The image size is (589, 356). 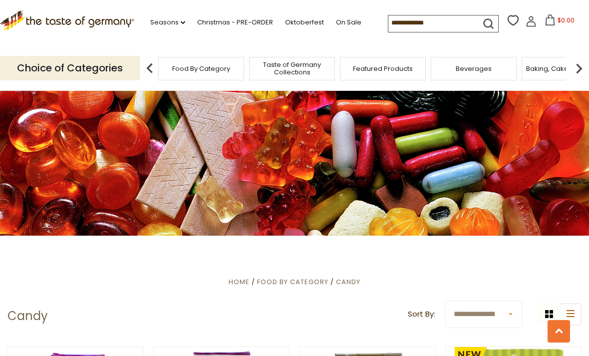 What do you see at coordinates (422, 314) in the screenshot?
I see `label: Sort By:` at bounding box center [422, 314].